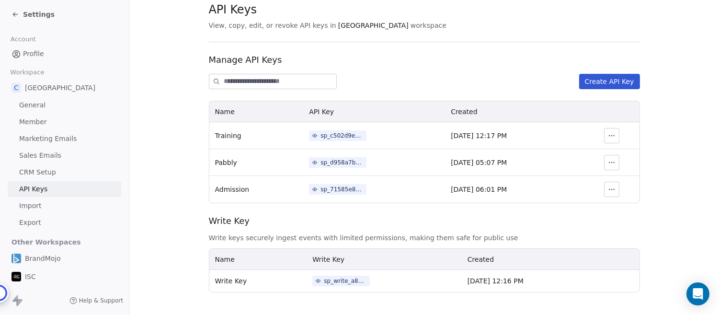 The image size is (719, 315). Describe the element at coordinates (33, 14) in the screenshot. I see `a: Settings` at that location.